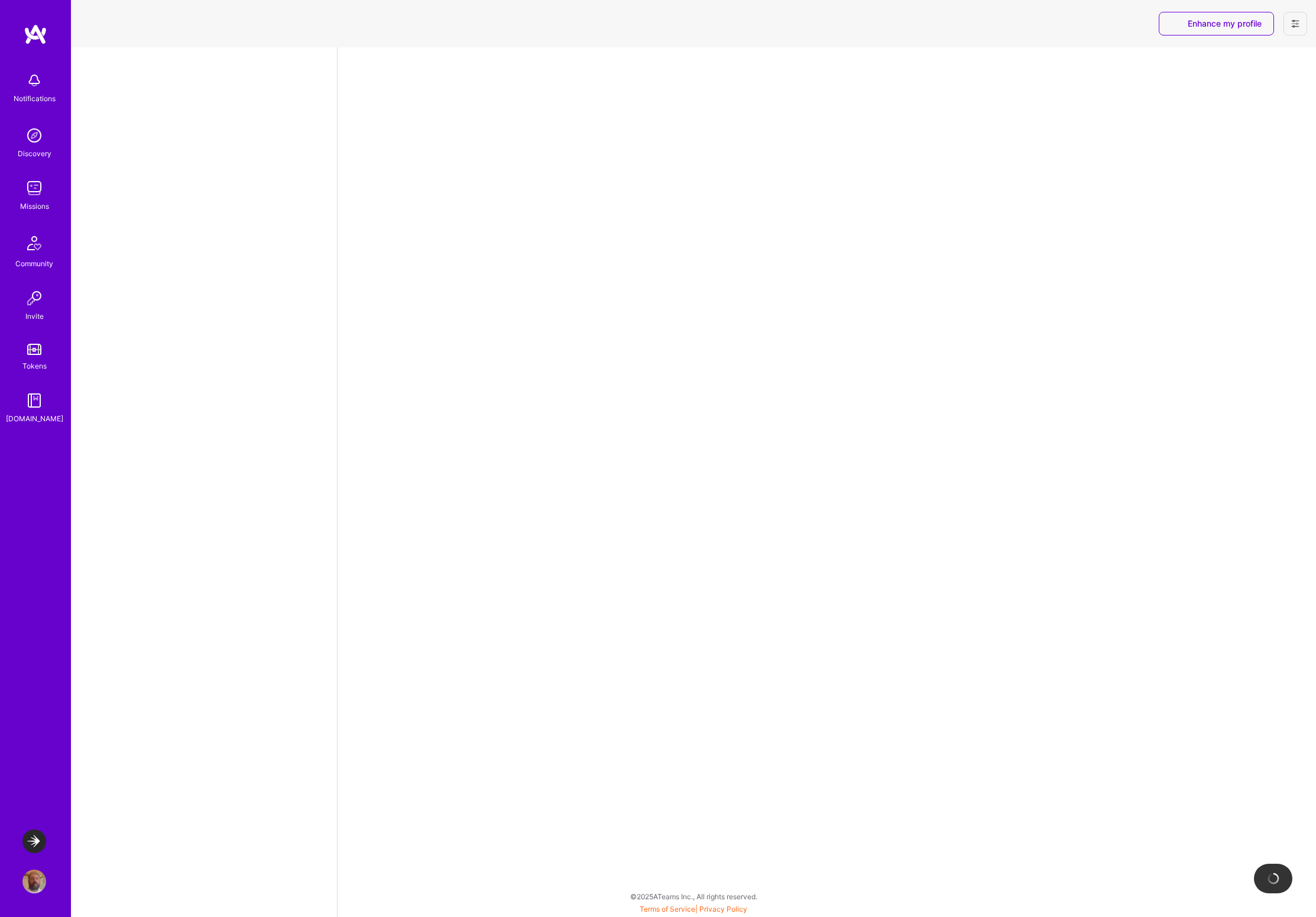  I want to click on span: Enhance my profile, so click(1216, 23).